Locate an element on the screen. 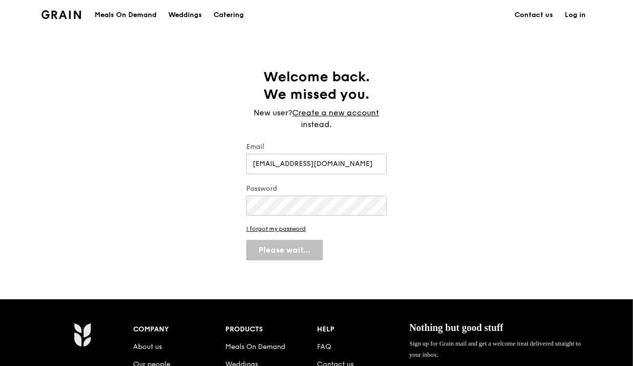 This screenshot has width=633, height=366. div: Company is located at coordinates (179, 330).